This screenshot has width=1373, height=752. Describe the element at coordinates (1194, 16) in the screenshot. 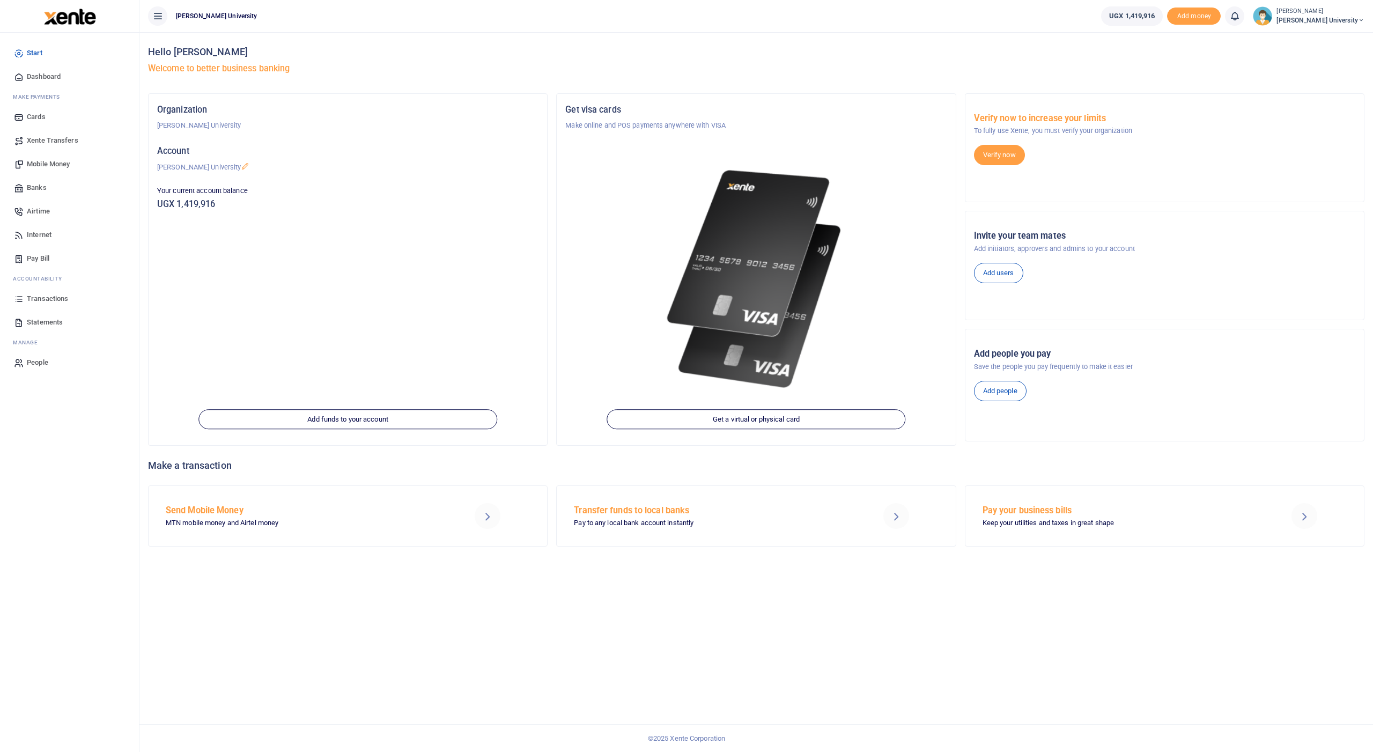

I see `span: Add money` at that location.